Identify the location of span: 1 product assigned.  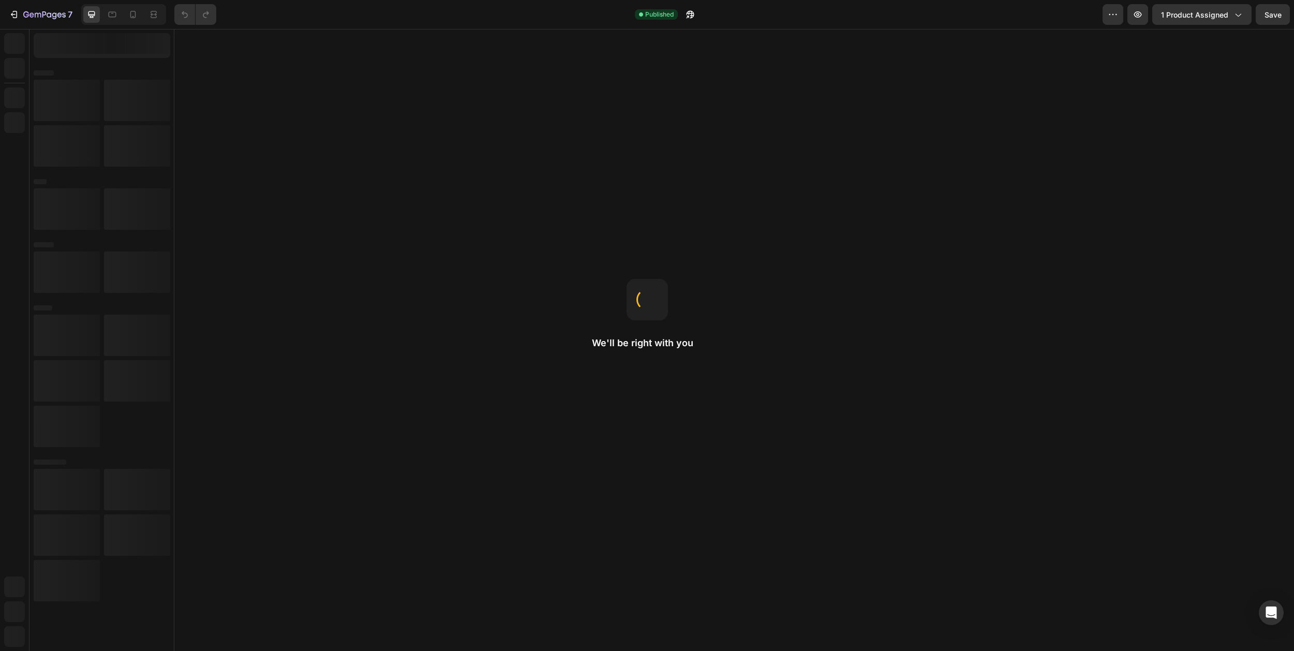
(1195, 14).